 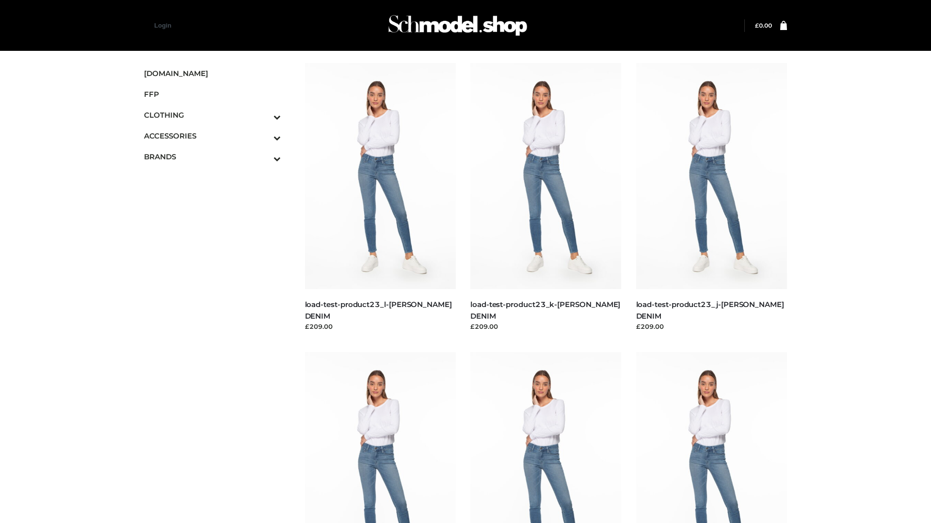 What do you see at coordinates (763, 25) in the screenshot?
I see `bdi: 0.00` at bounding box center [763, 25].